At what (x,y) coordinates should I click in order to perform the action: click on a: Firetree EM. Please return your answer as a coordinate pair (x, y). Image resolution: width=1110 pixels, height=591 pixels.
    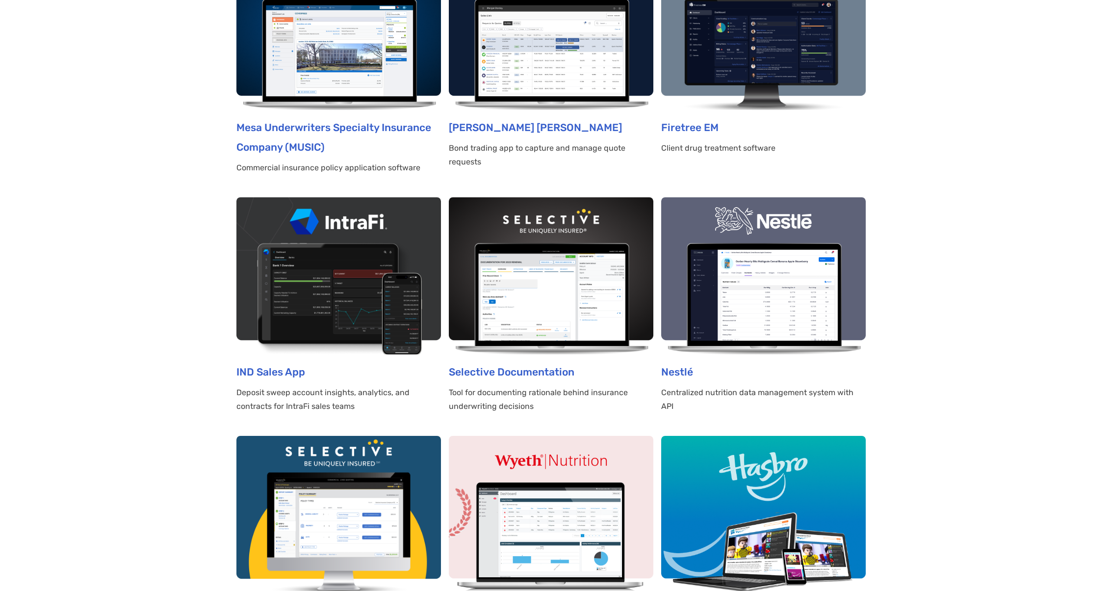
    Looking at the image, I should click on (690, 127).